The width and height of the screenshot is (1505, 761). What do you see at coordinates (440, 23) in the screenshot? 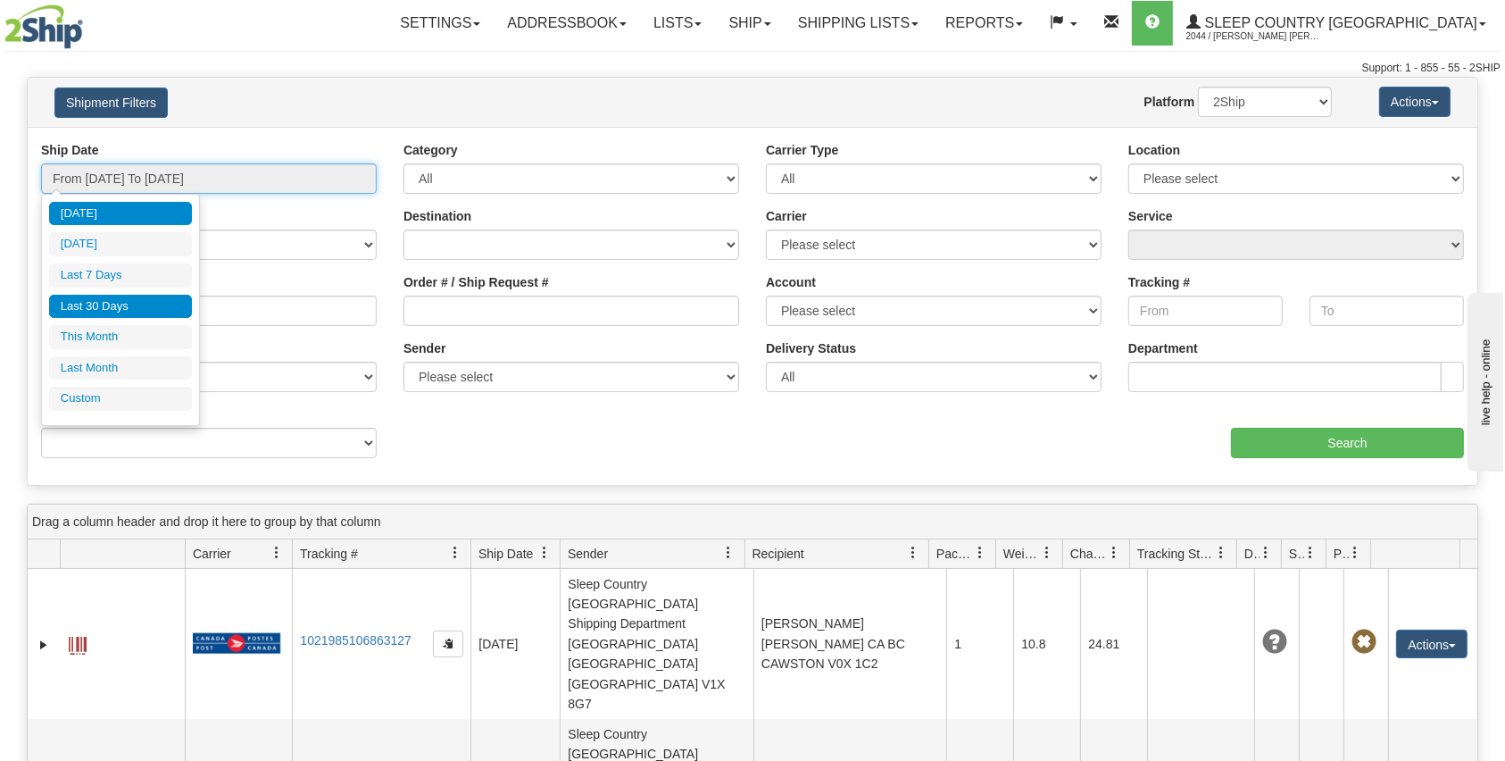
I see `a: Settings` at bounding box center [440, 23].